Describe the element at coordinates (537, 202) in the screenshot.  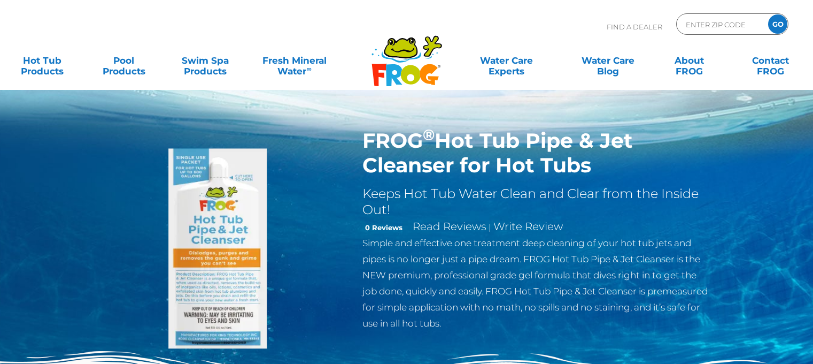
I see `h2: Keeps Hot Tub Water Clean and Clear from the Inside Out!` at that location.